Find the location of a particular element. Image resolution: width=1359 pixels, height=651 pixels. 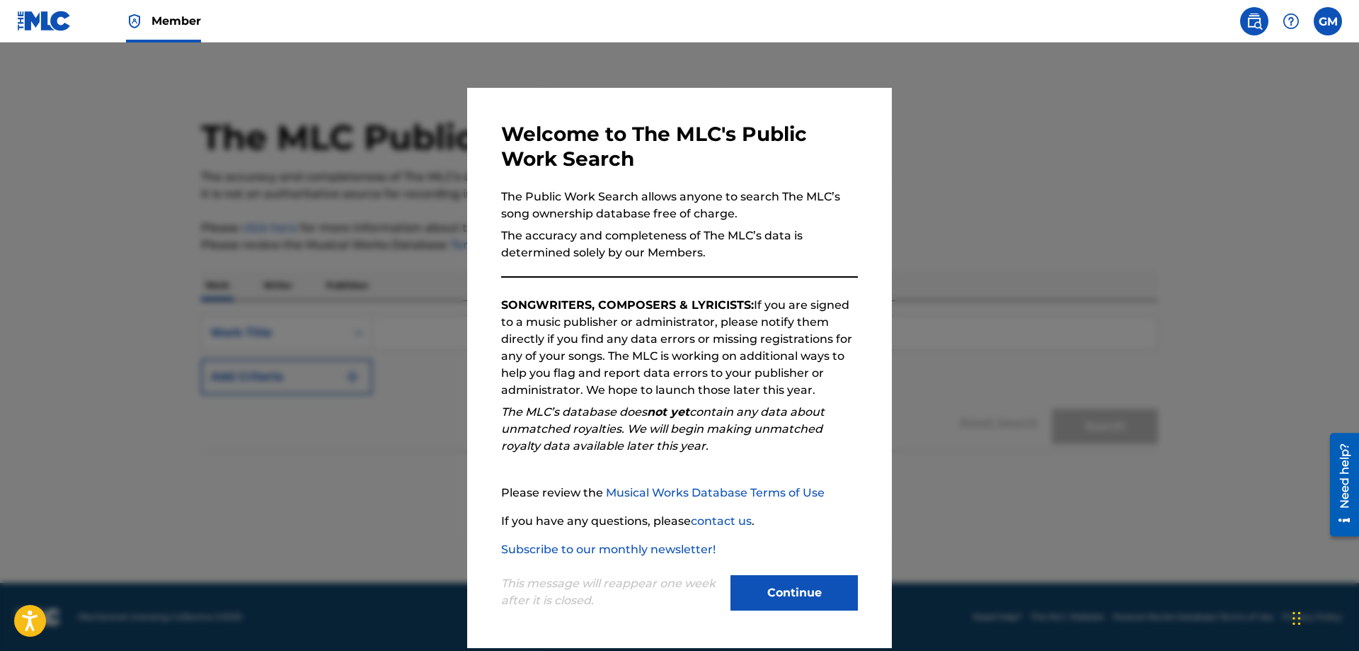

em: The MLC’s database does contain any data about unmatched royalties. We will begin making unmatche... is located at coordinates (663, 428).